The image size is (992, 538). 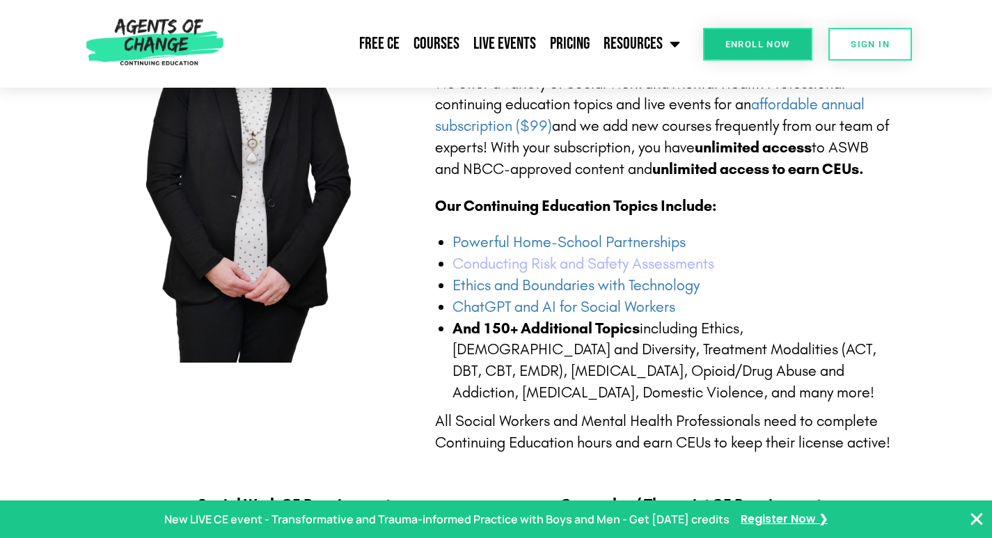 What do you see at coordinates (664, 432) in the screenshot?
I see `div: All Social Workers and Mental Health Professionals need to complete Continuing Education hours an...` at bounding box center [664, 432].